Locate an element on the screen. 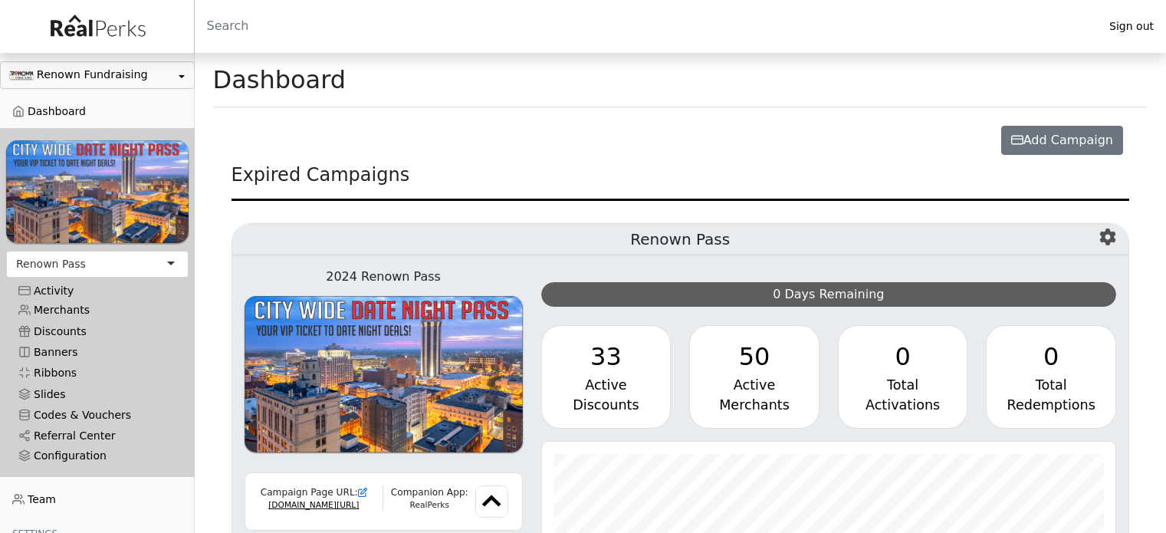 The height and width of the screenshot is (533, 1166). input: Search is located at coordinates (646, 26).